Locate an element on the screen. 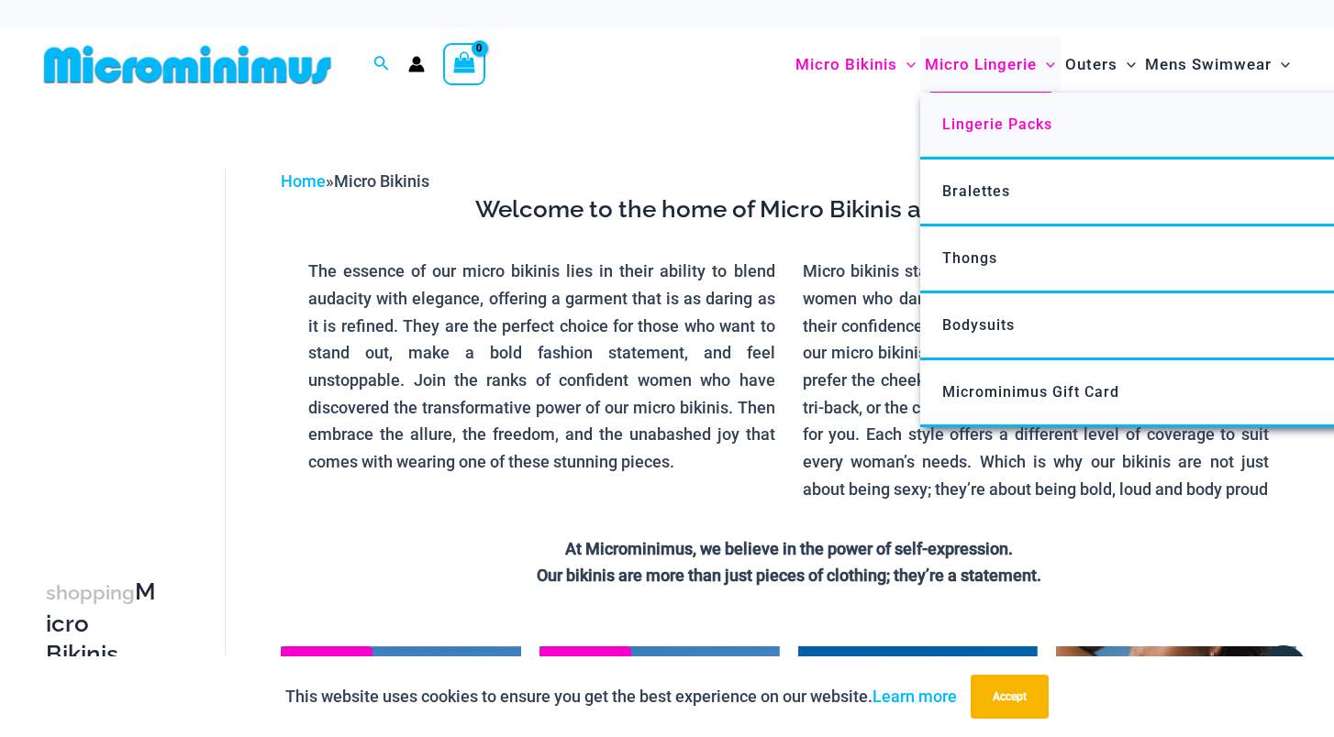 Image resolution: width=1334 pixels, height=737 pixels. span: Mens Swimwear is located at coordinates (1208, 64).